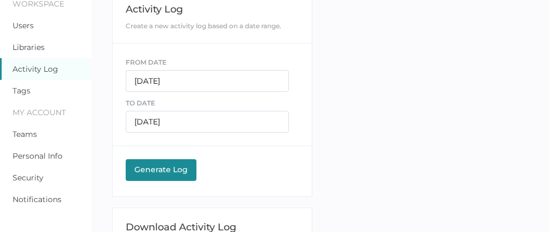 Image resolution: width=549 pixels, height=232 pixels. What do you see at coordinates (28, 47) in the screenshot?
I see `a: Libraries` at bounding box center [28, 47].